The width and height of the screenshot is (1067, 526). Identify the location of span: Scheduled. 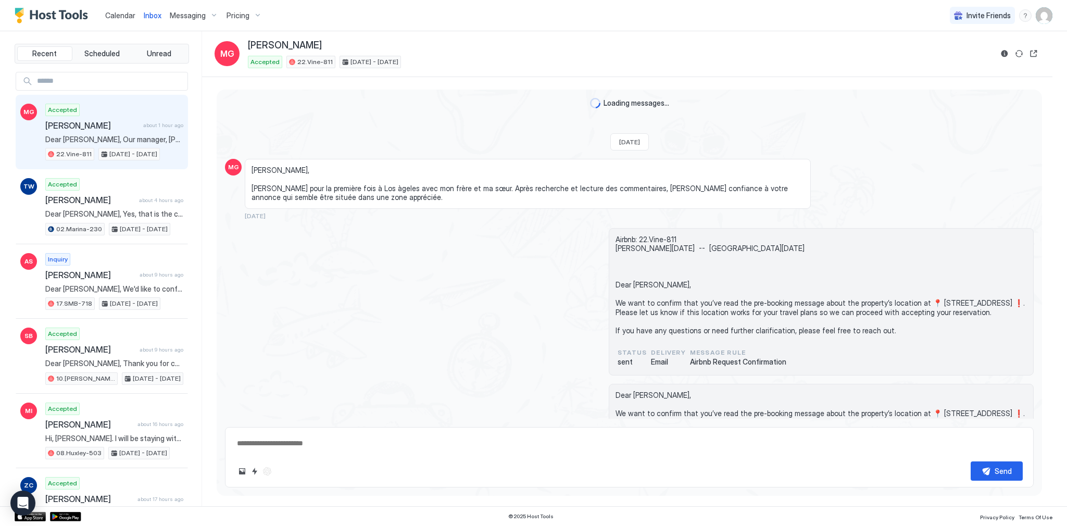
(102, 54).